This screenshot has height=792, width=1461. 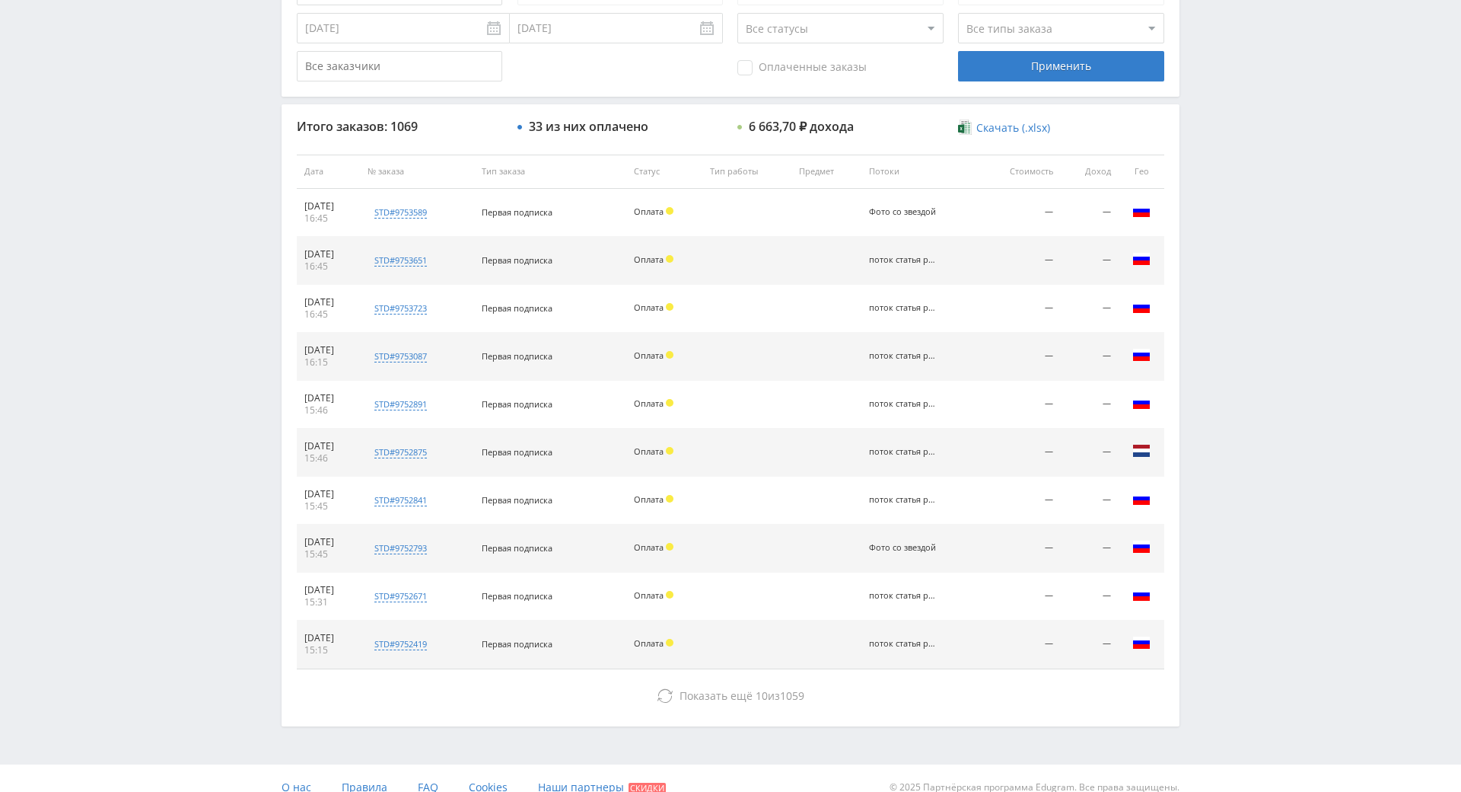 What do you see at coordinates (1090, 171) in the screenshot?
I see `th: Доход` at bounding box center [1090, 171].